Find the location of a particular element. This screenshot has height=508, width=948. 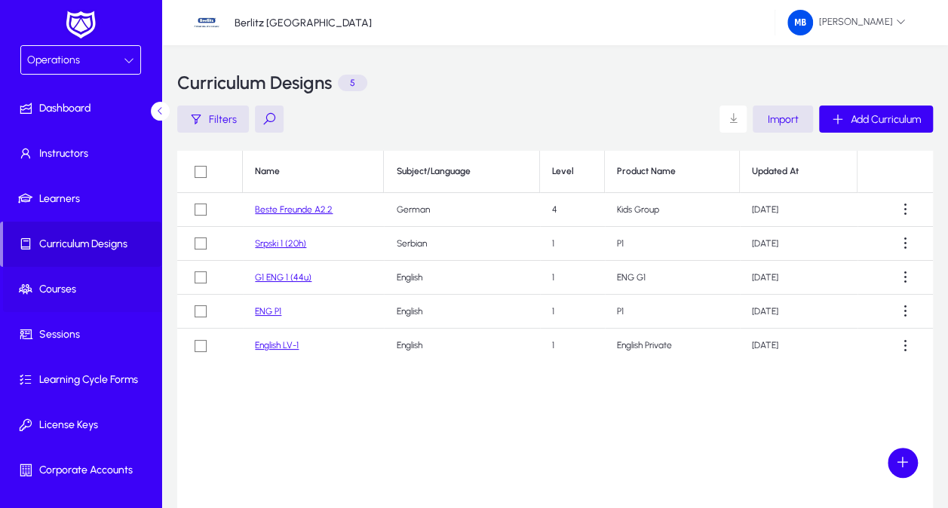

span: Corporate Accounts is located at coordinates (84, 471).